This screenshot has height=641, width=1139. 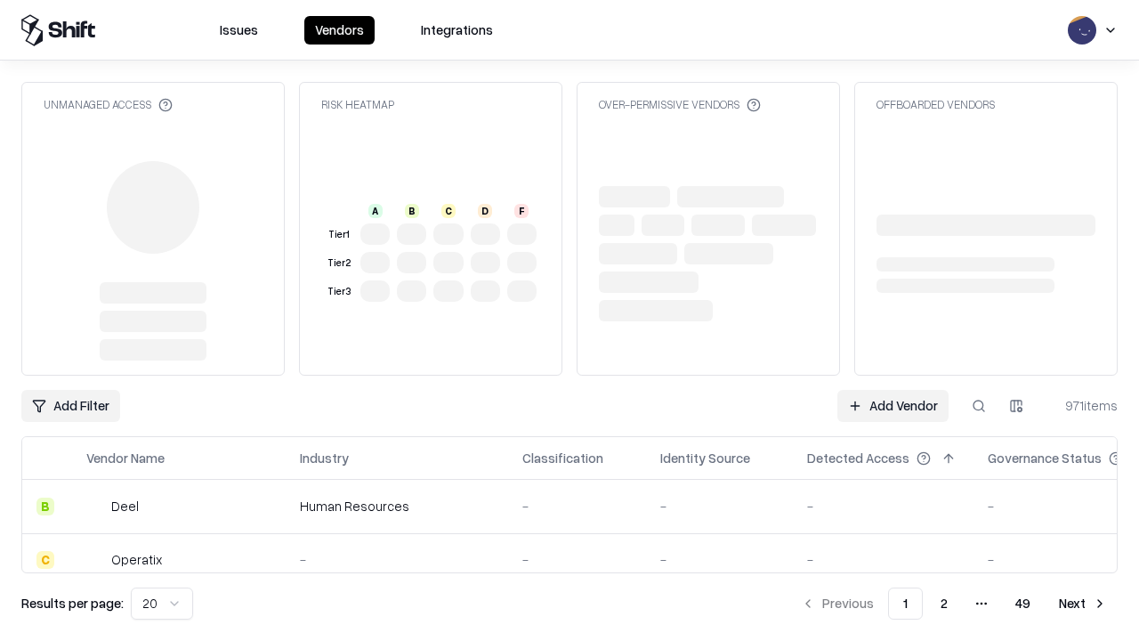 I want to click on div: D, so click(x=485, y=211).